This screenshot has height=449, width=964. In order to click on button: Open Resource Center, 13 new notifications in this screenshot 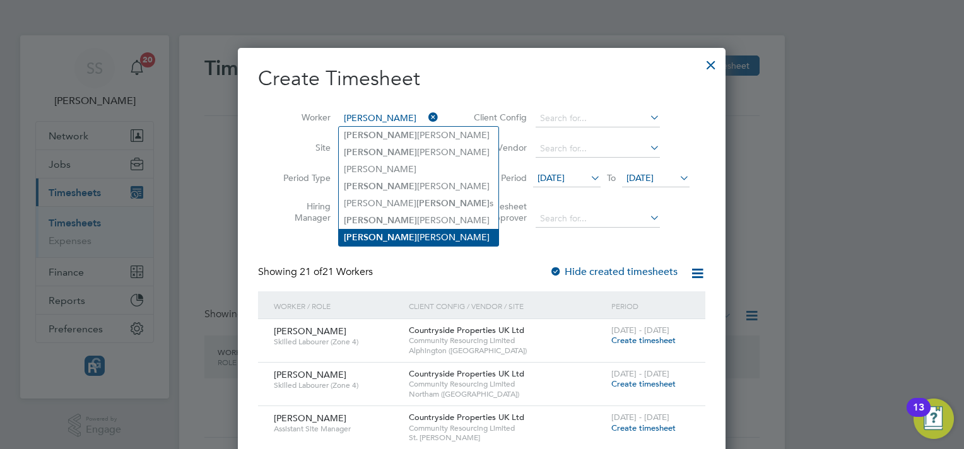, I will do `click(933, 419)`.